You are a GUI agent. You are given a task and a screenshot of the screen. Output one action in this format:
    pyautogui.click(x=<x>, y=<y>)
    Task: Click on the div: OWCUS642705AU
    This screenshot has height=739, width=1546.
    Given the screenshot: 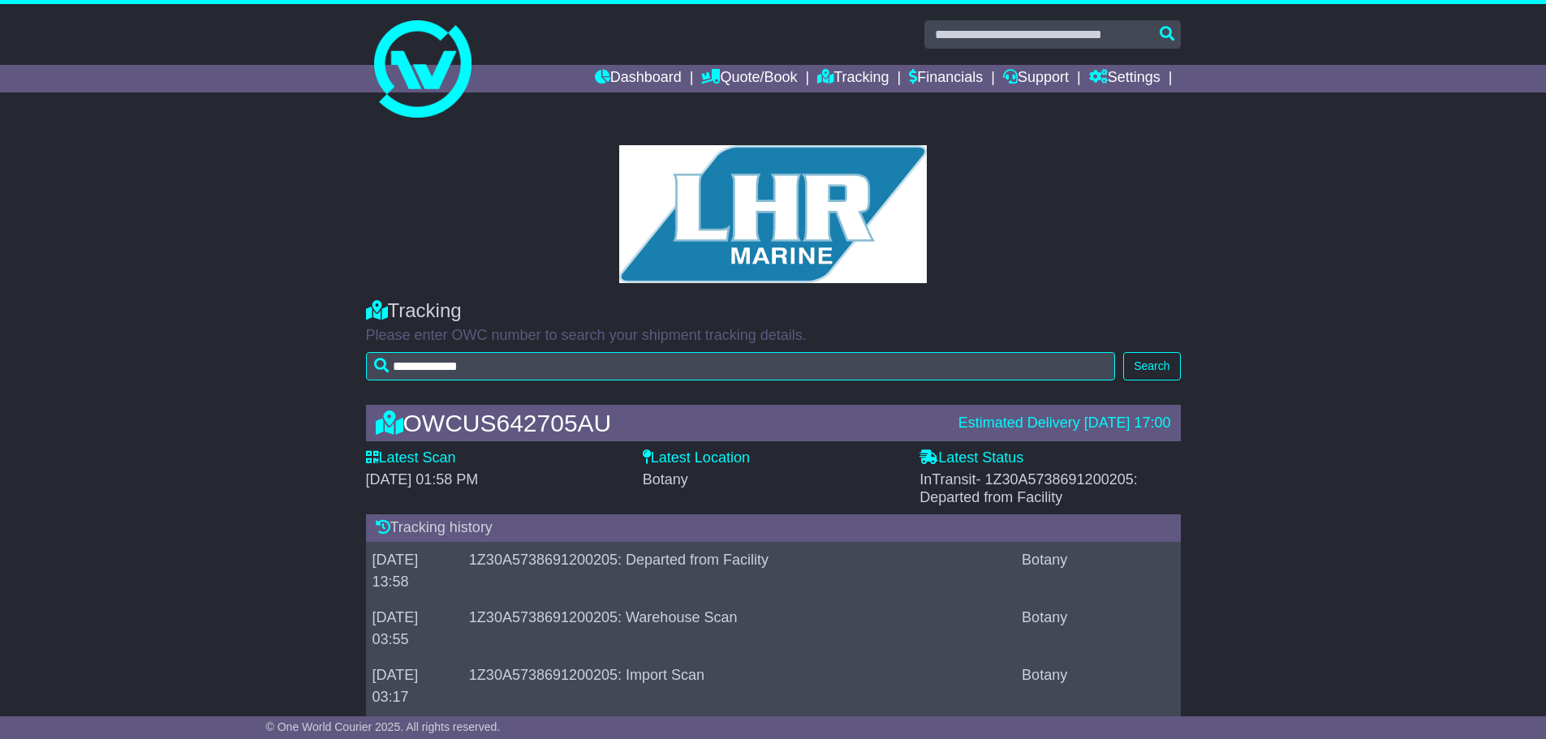 What is the action you would take?
    pyautogui.click(x=659, y=423)
    